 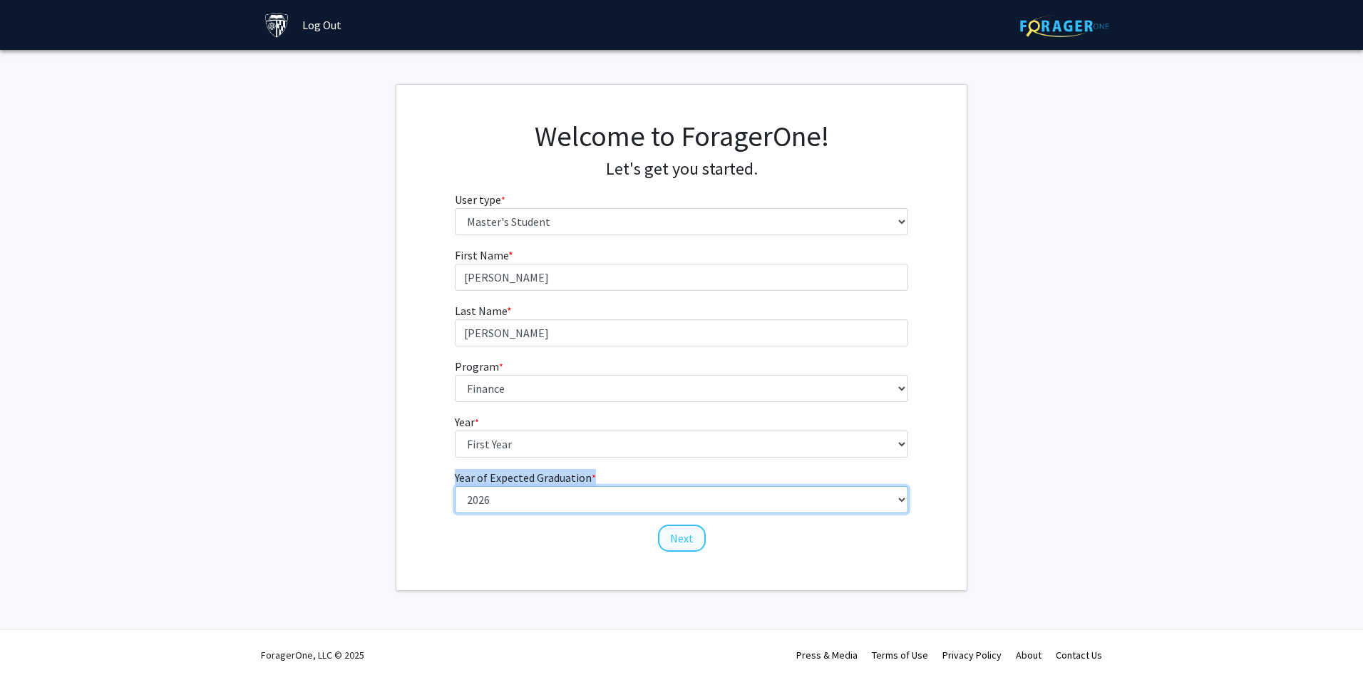 I want to click on a: About, so click(x=1029, y=655).